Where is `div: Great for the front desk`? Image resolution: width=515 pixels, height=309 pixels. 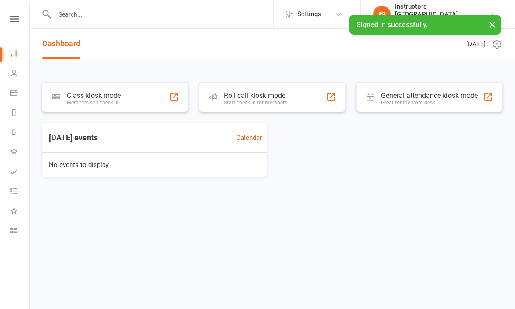 div: Great for the front desk is located at coordinates (430, 103).